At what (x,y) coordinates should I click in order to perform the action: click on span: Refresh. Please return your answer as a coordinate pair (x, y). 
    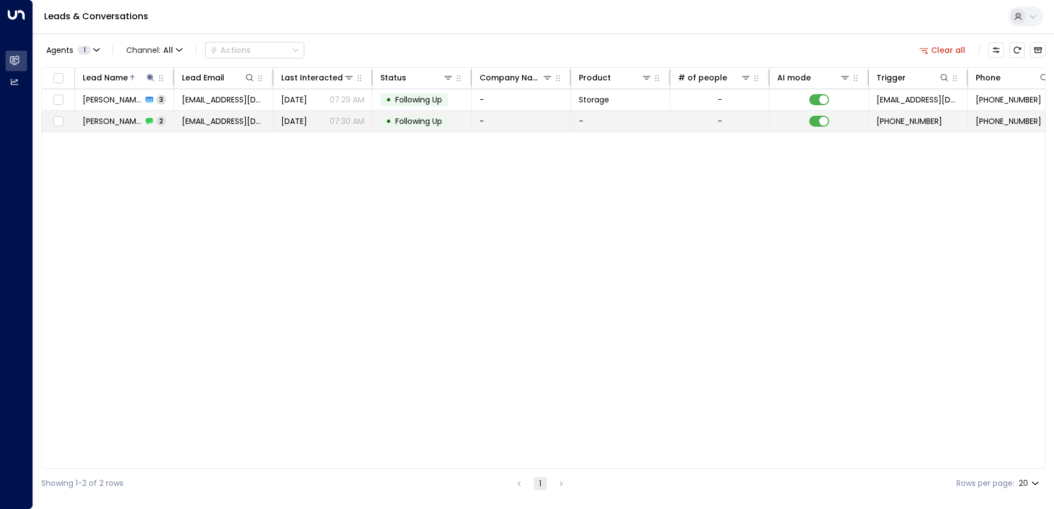
    Looking at the image, I should click on (1017, 50).